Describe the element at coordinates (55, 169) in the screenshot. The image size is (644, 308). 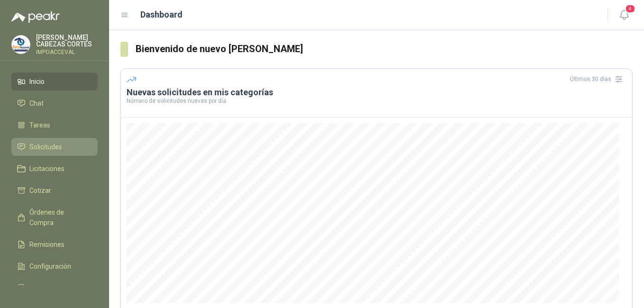
I see `a: Licitaciones` at that location.